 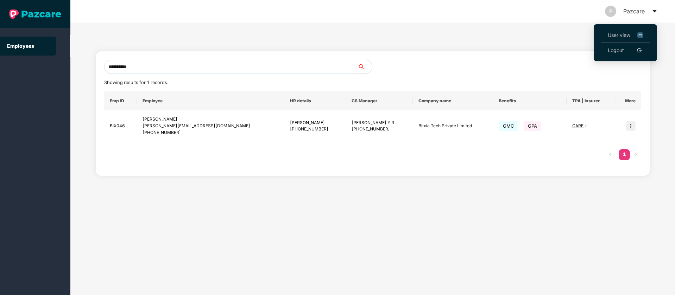 I want to click on a: Employees, so click(x=20, y=46).